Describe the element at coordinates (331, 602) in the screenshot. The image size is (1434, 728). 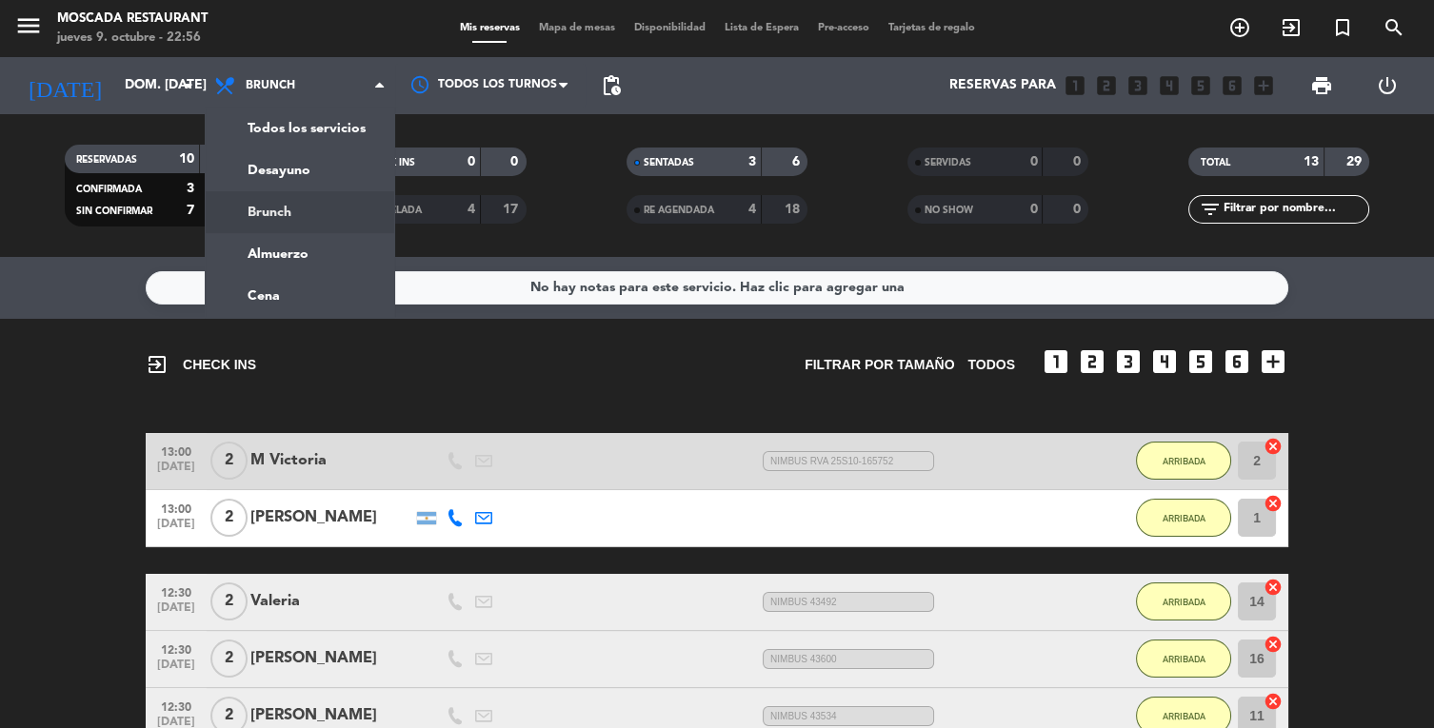
I see `div: Valeria` at that location.